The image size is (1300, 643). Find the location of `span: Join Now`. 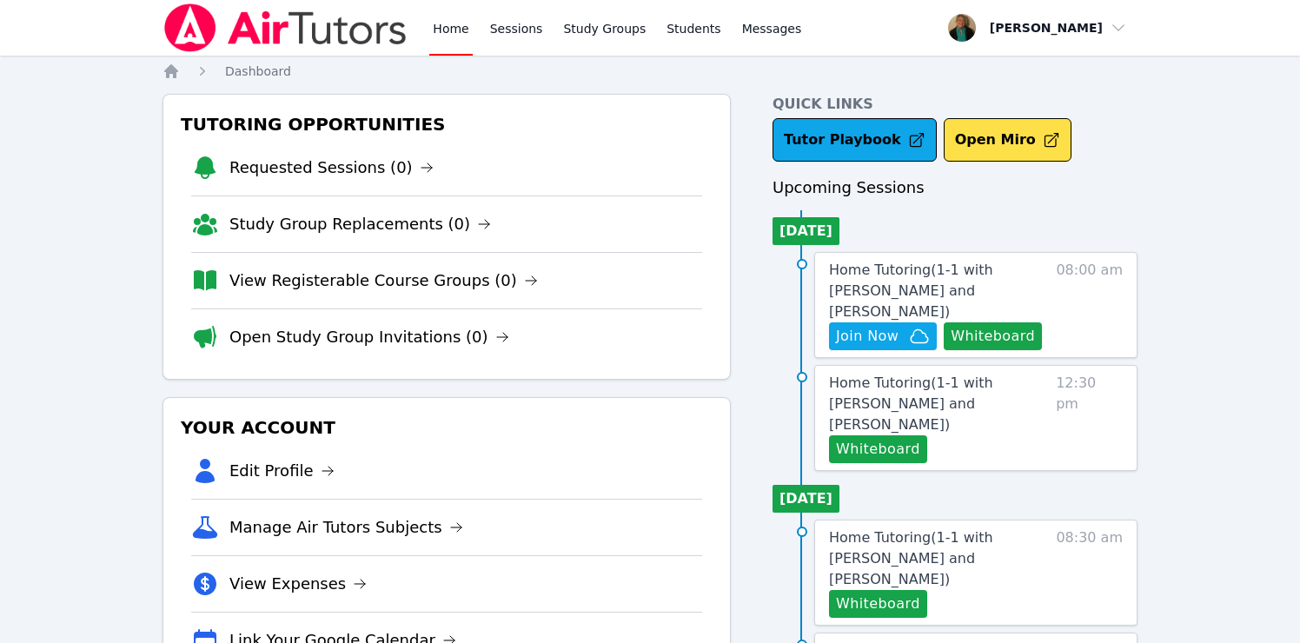

span: Join Now is located at coordinates (867, 336).